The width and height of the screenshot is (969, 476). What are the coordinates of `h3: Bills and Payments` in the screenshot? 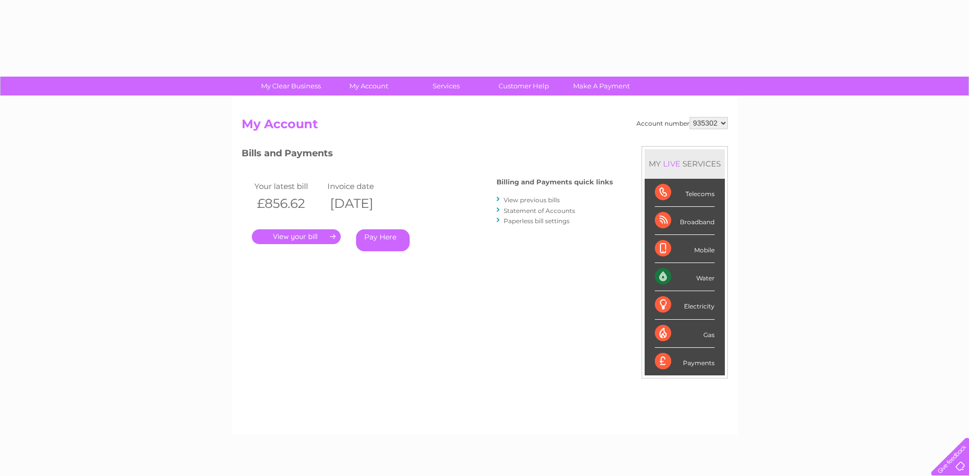 It's located at (427, 155).